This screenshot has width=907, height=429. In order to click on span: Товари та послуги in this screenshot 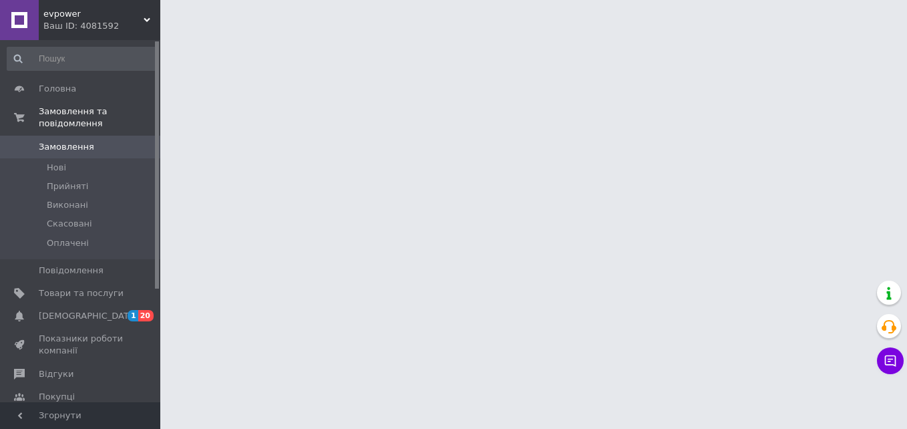, I will do `click(81, 293)`.